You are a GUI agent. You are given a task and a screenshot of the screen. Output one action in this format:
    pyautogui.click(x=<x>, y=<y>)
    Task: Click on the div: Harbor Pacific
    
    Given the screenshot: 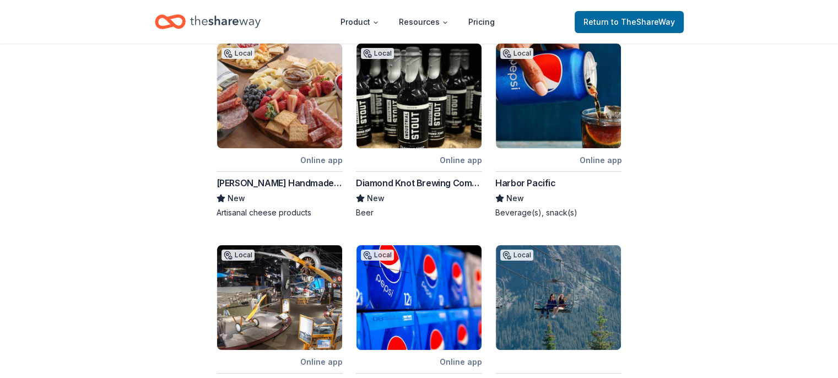 What is the action you would take?
    pyautogui.click(x=525, y=183)
    